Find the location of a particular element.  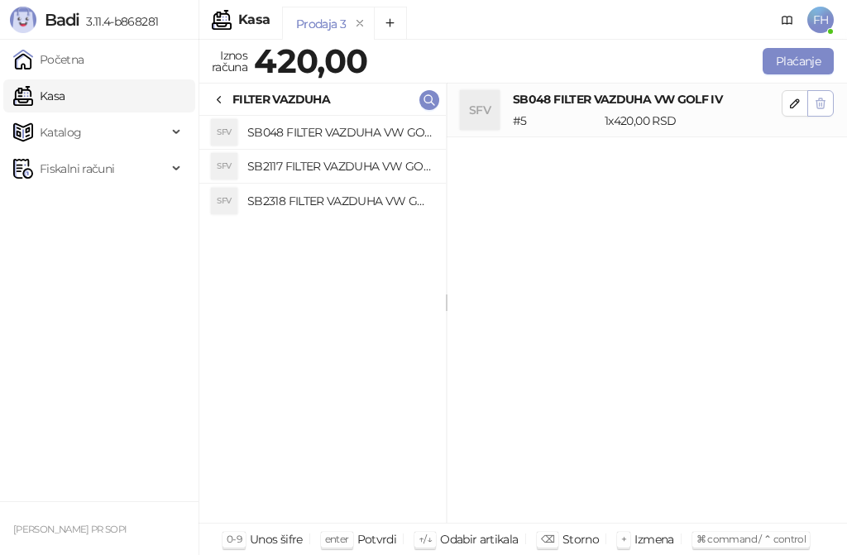

a: Dokumentacija is located at coordinates (788, 20).